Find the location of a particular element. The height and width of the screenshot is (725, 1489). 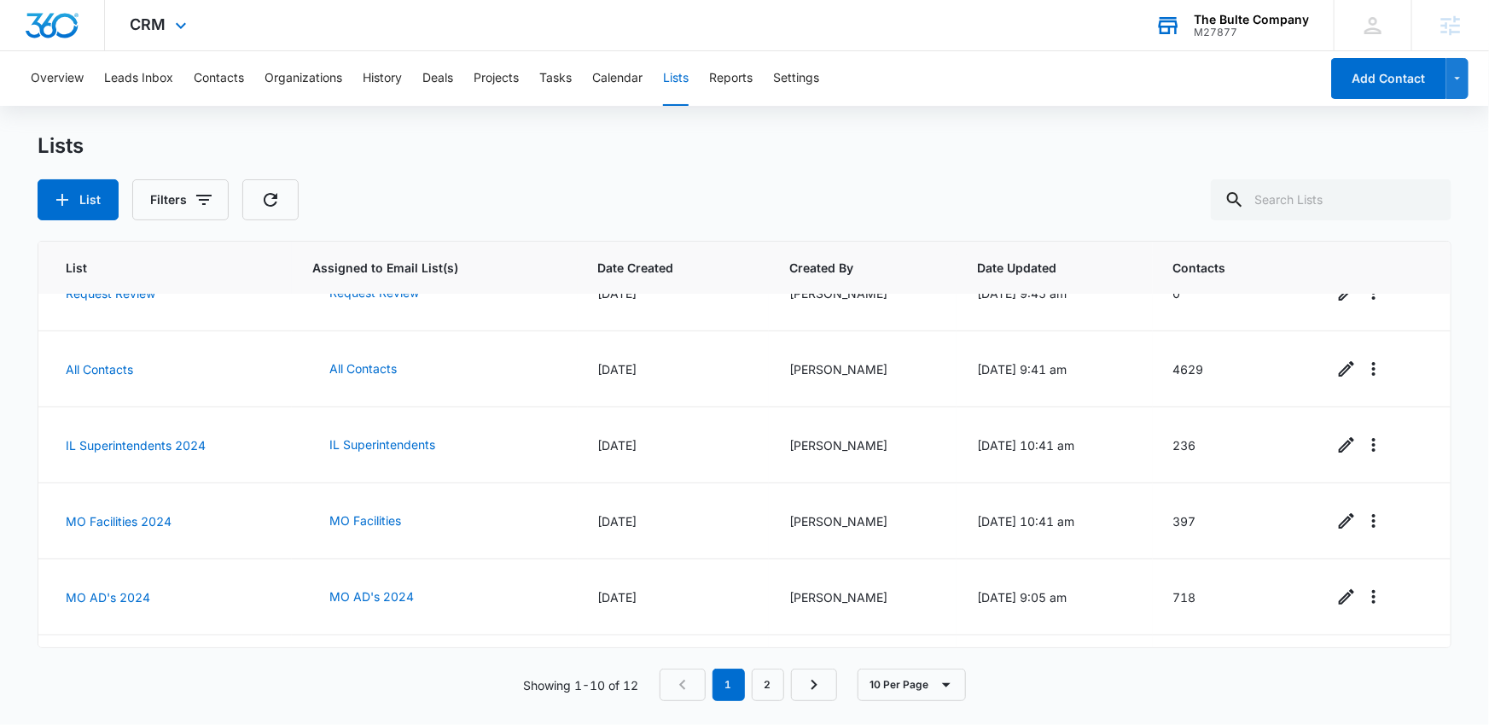

button: List is located at coordinates (78, 200).